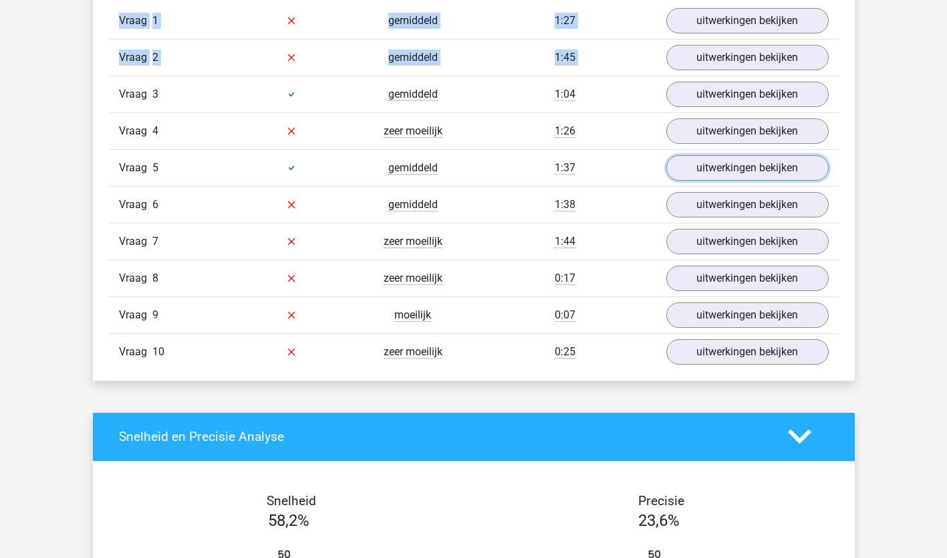 The width and height of the screenshot is (947, 558). Describe the element at coordinates (155, 204) in the screenshot. I see `span: 6` at that location.